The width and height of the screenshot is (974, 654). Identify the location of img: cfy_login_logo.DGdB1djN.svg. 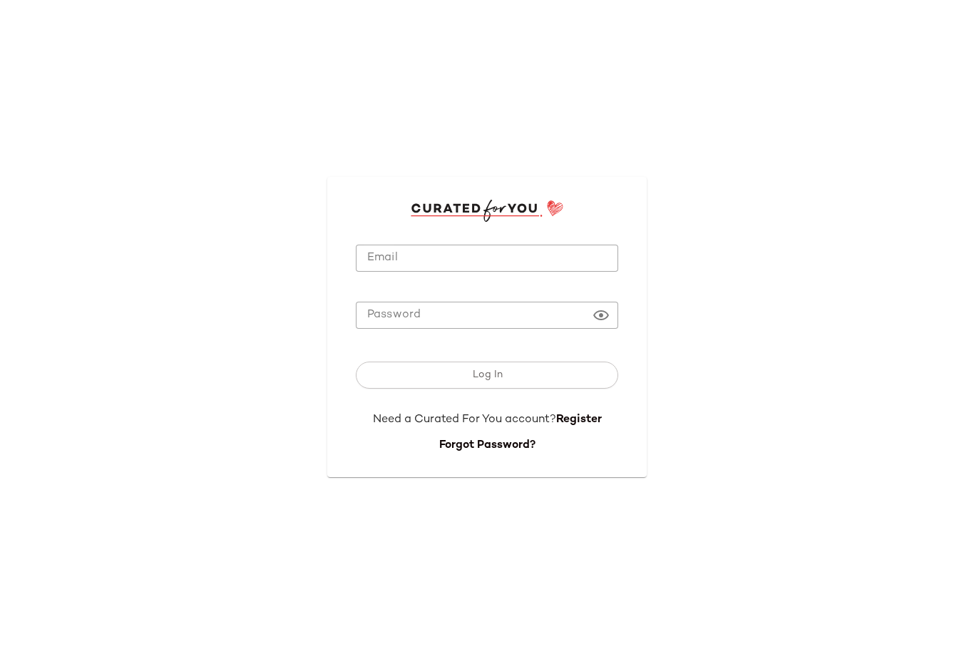
(487, 210).